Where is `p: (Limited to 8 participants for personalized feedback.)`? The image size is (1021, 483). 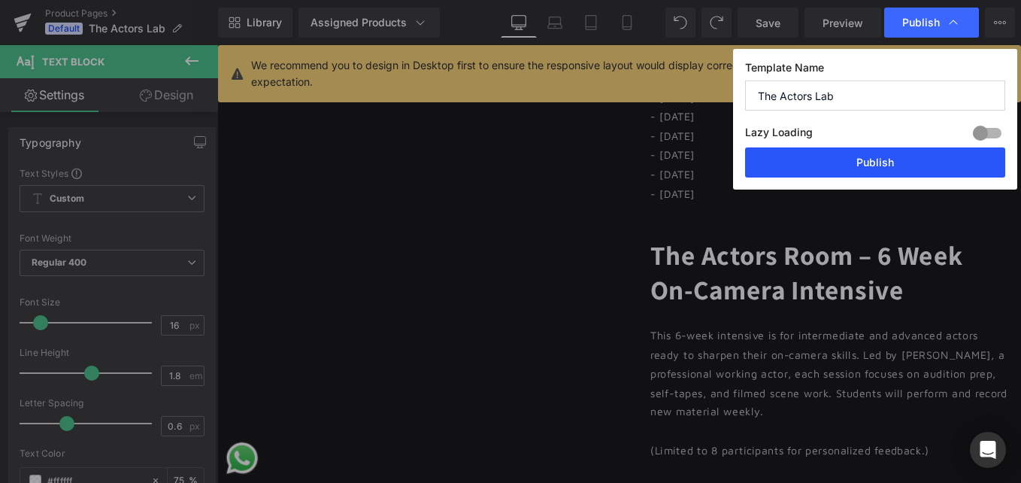
p: (Limited to 8 participants for personalized feedback.) is located at coordinates (693, 459).